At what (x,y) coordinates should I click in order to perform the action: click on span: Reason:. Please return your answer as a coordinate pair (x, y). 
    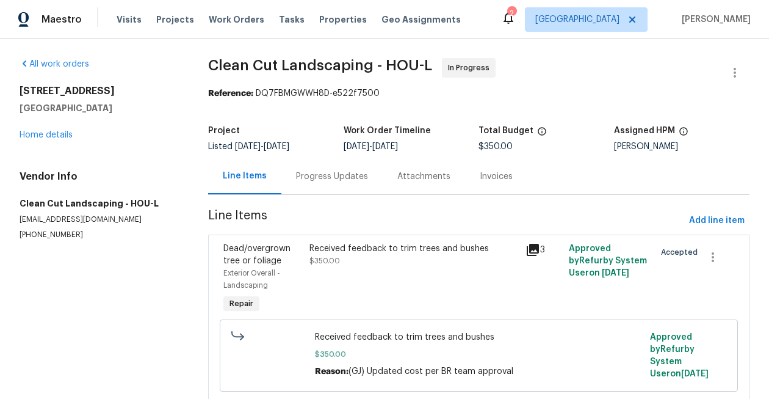
    Looking at the image, I should click on (331, 371).